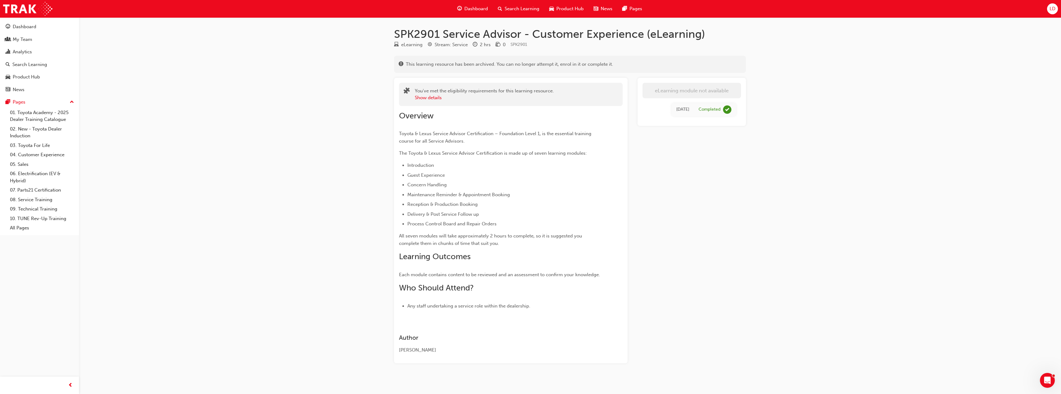 The width and height of the screenshot is (1061, 394). What do you see at coordinates (8, 52) in the screenshot?
I see `span: chart-icon` at bounding box center [8, 52].